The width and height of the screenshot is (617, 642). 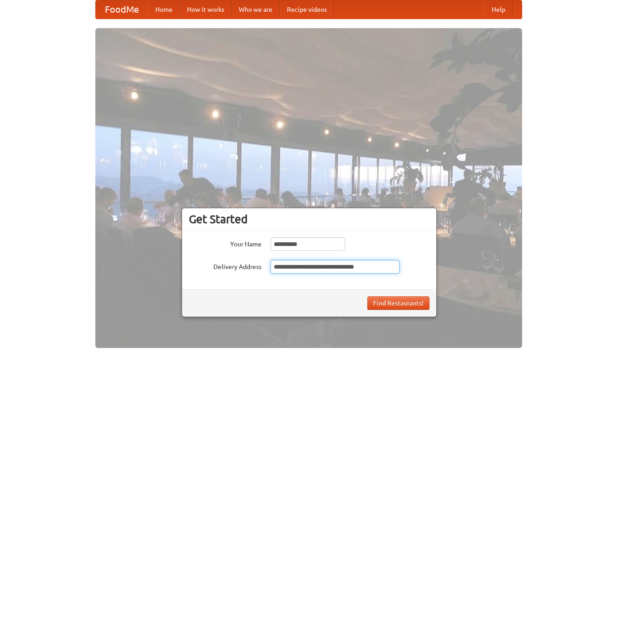 What do you see at coordinates (206, 10) in the screenshot?
I see `a: How it works` at bounding box center [206, 10].